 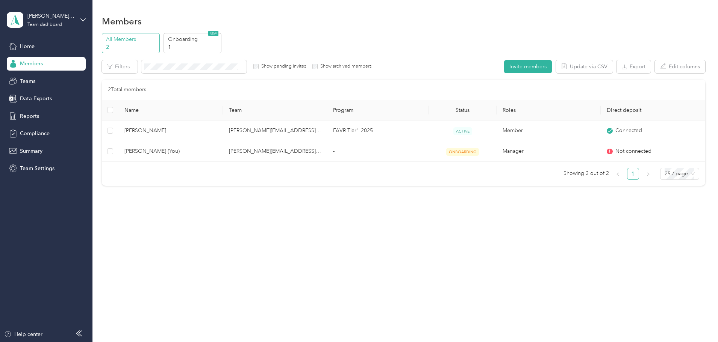 I want to click on p: 1, so click(x=194, y=47).